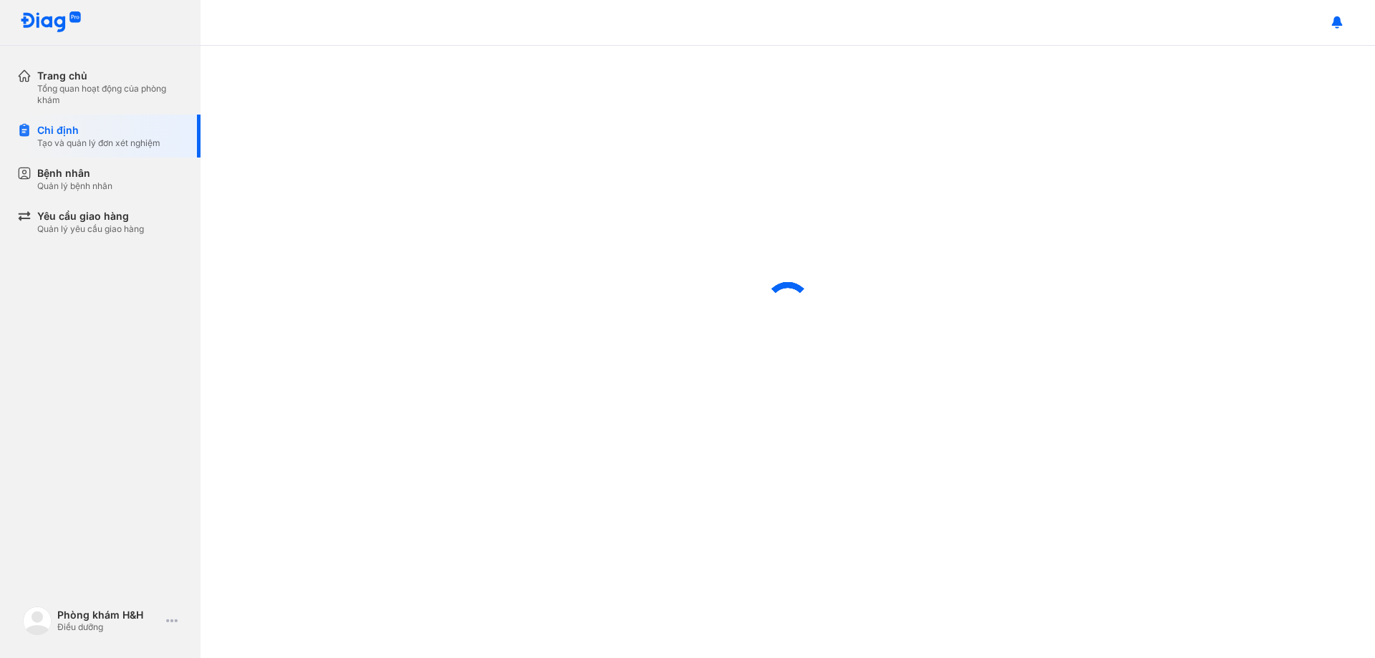  Describe the element at coordinates (74, 186) in the screenshot. I see `div: Quản lý bệnh nhân` at that location.